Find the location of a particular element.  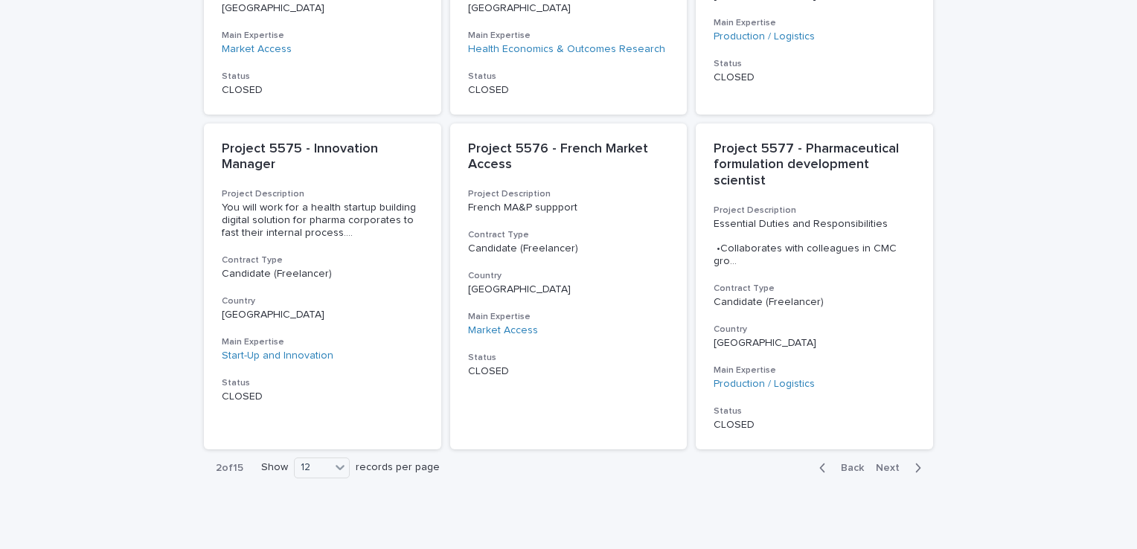

a: Start-Up and Innovation is located at coordinates (278, 356).